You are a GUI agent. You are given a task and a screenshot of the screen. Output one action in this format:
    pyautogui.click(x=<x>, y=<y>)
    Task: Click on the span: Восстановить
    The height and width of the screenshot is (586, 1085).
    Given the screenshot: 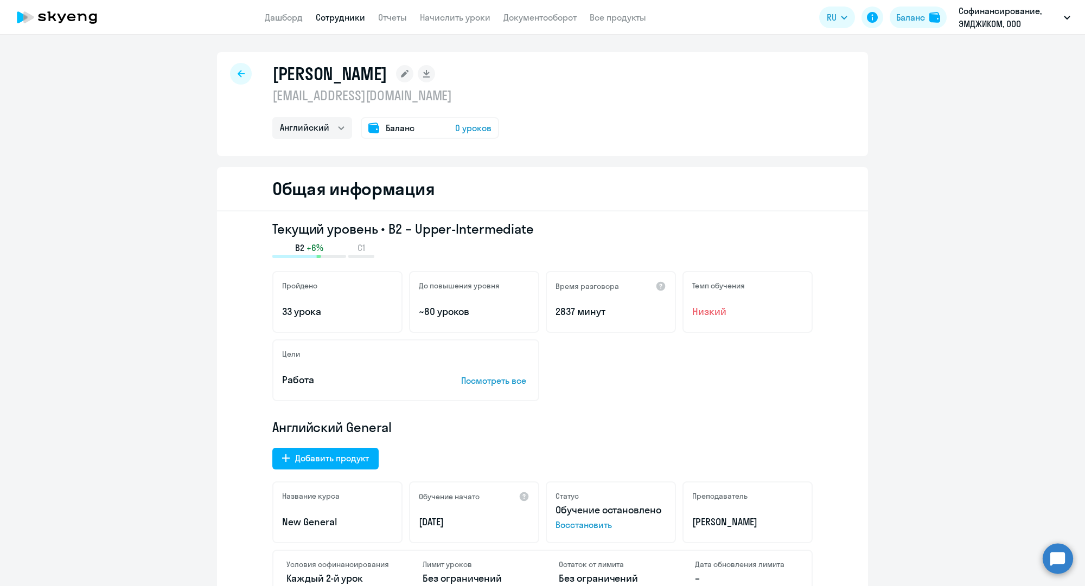 What is the action you would take?
    pyautogui.click(x=611, y=525)
    